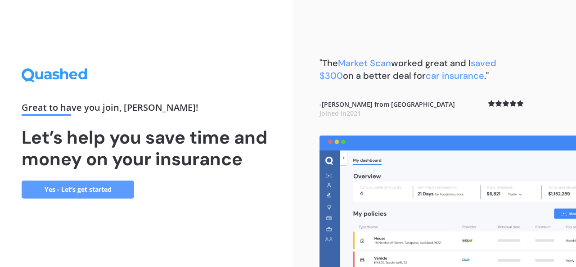  Describe the element at coordinates (146, 148) in the screenshot. I see `h1: Let’s help you save time and money on your insurance` at that location.